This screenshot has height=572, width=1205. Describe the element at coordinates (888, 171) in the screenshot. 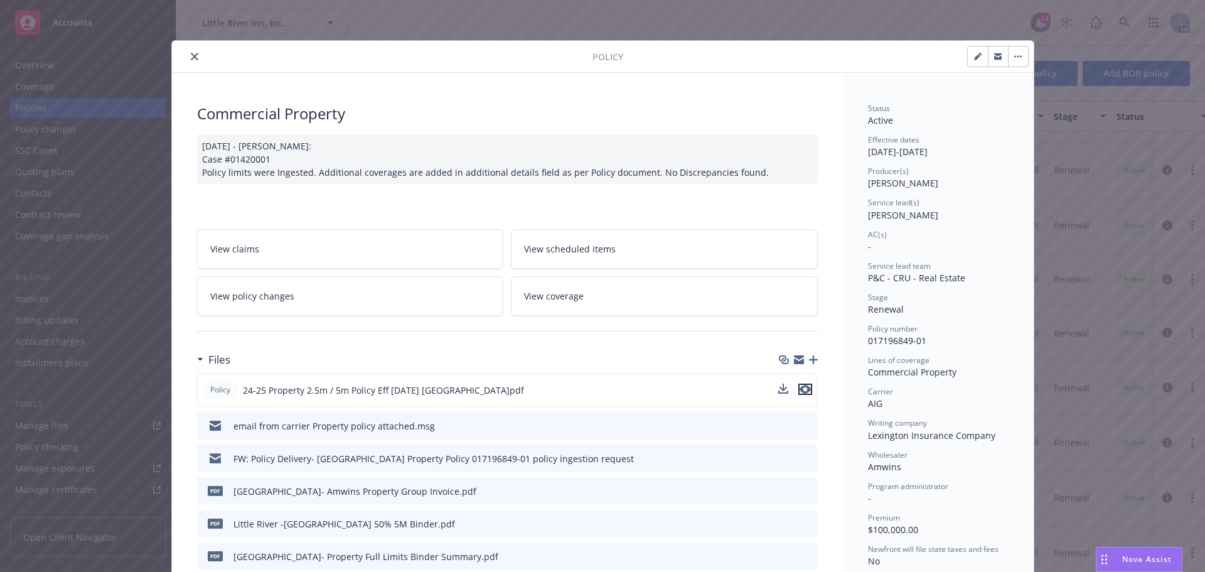

I see `span: Producer(s)` at that location.